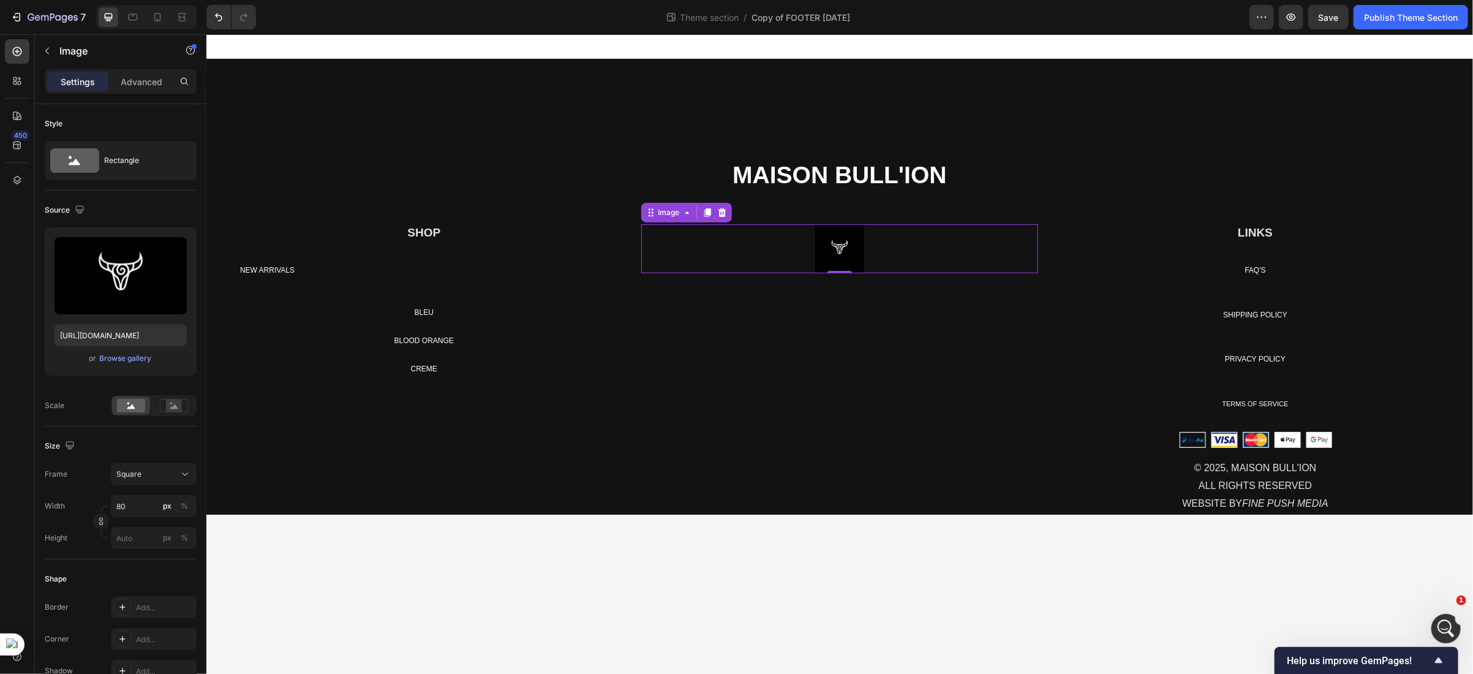 This screenshot has width=1473, height=674. Describe the element at coordinates (56, 474) in the screenshot. I see `label: Frame` at that location.